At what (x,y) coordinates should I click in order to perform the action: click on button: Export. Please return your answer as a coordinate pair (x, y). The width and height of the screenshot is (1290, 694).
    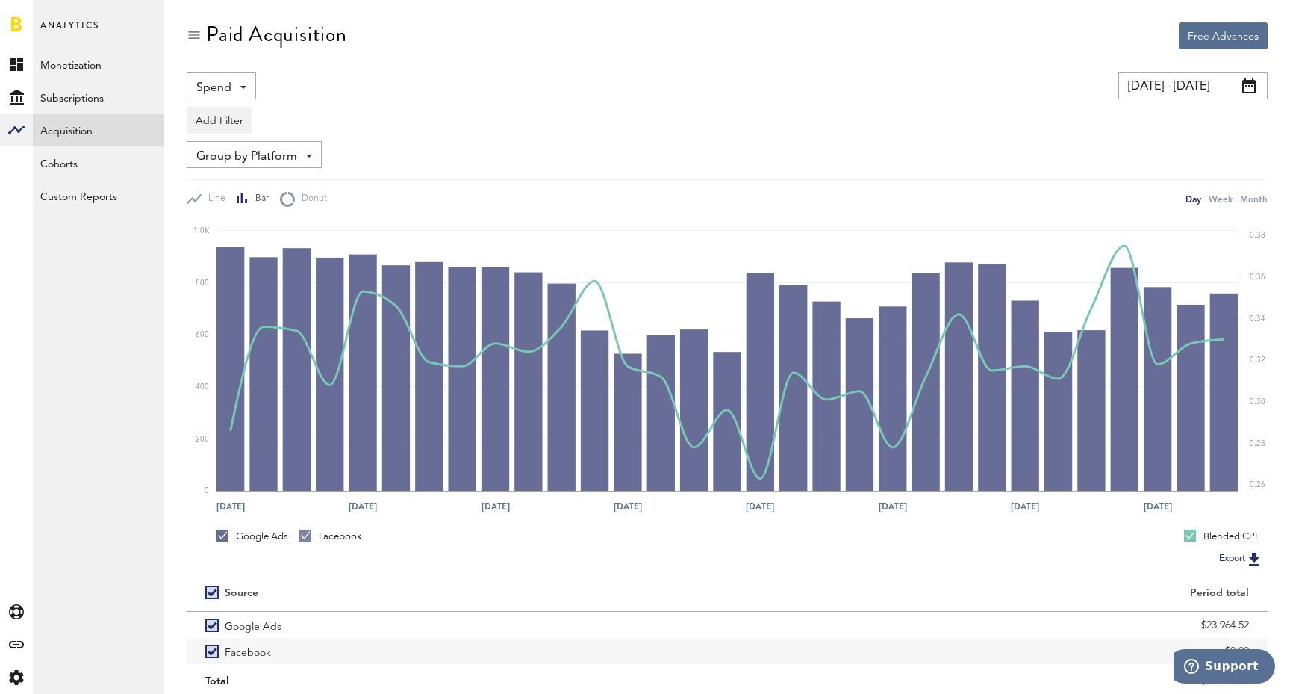
    Looking at the image, I should click on (1241, 558).